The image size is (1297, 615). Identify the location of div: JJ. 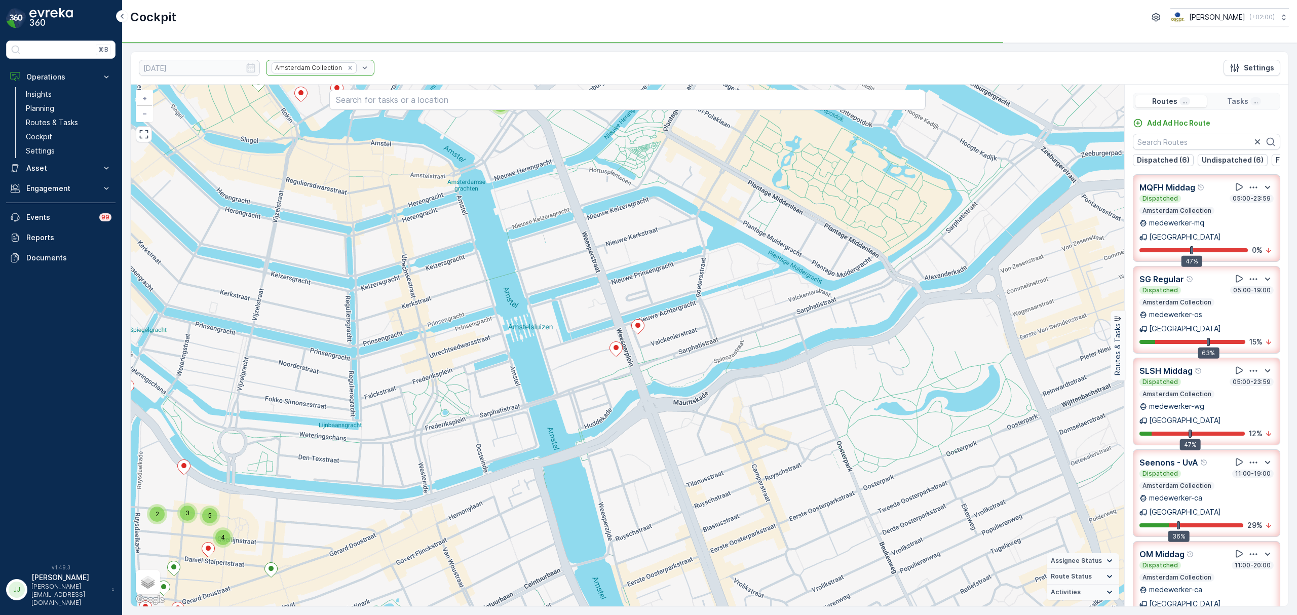
(17, 590).